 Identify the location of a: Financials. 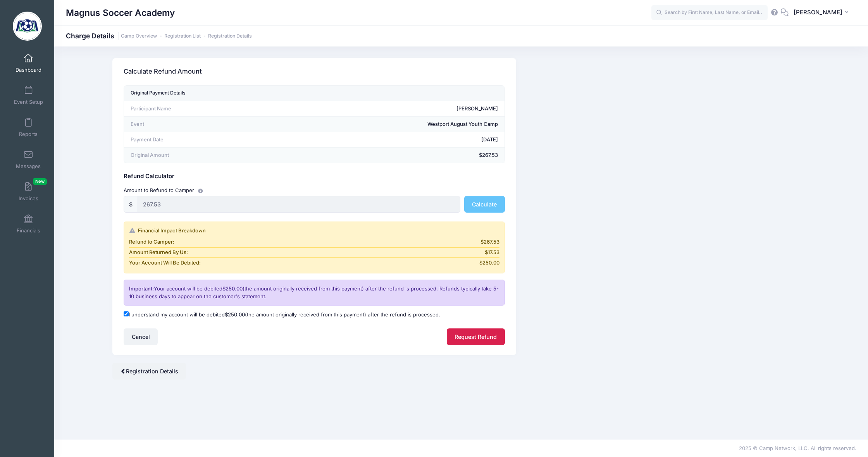
(28, 224).